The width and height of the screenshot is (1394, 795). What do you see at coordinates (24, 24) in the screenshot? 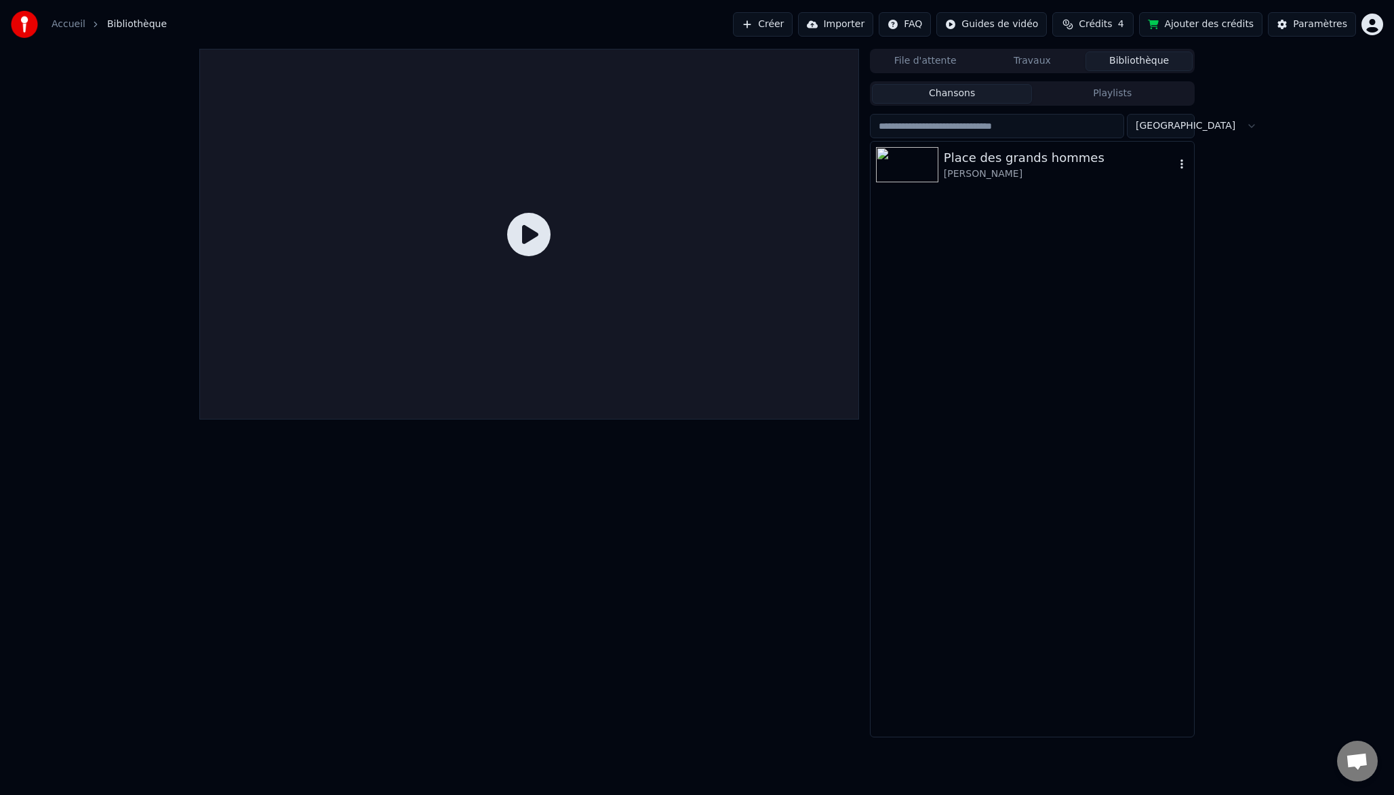
I see `img: youka` at bounding box center [24, 24].